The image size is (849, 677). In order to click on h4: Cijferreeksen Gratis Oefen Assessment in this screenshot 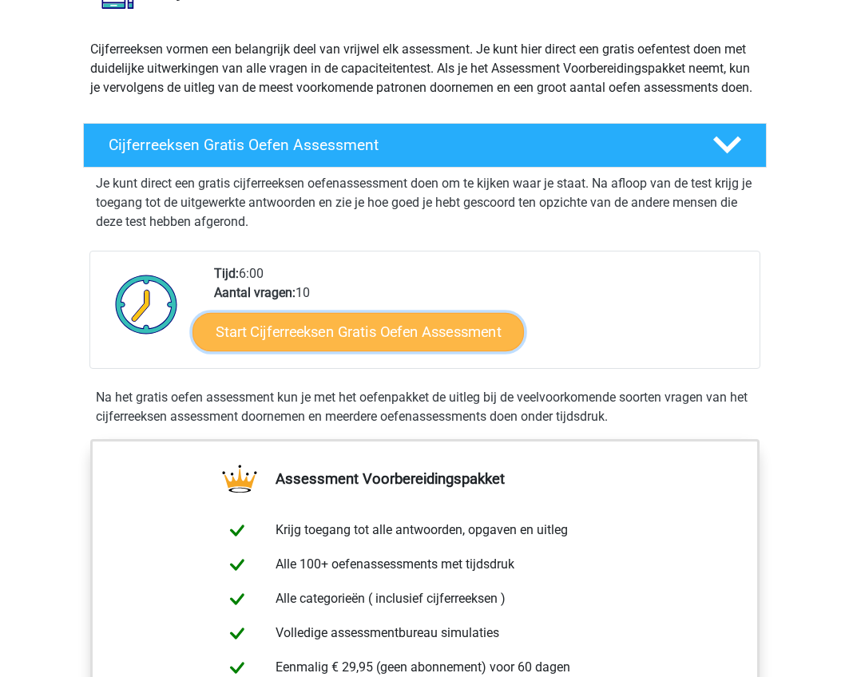, I will do `click(398, 145)`.